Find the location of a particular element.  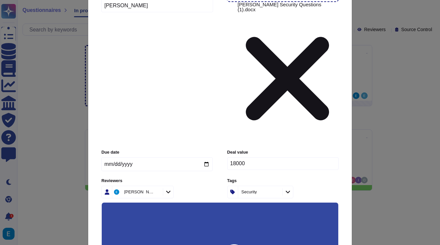

label: Tags is located at coordinates (283, 181).